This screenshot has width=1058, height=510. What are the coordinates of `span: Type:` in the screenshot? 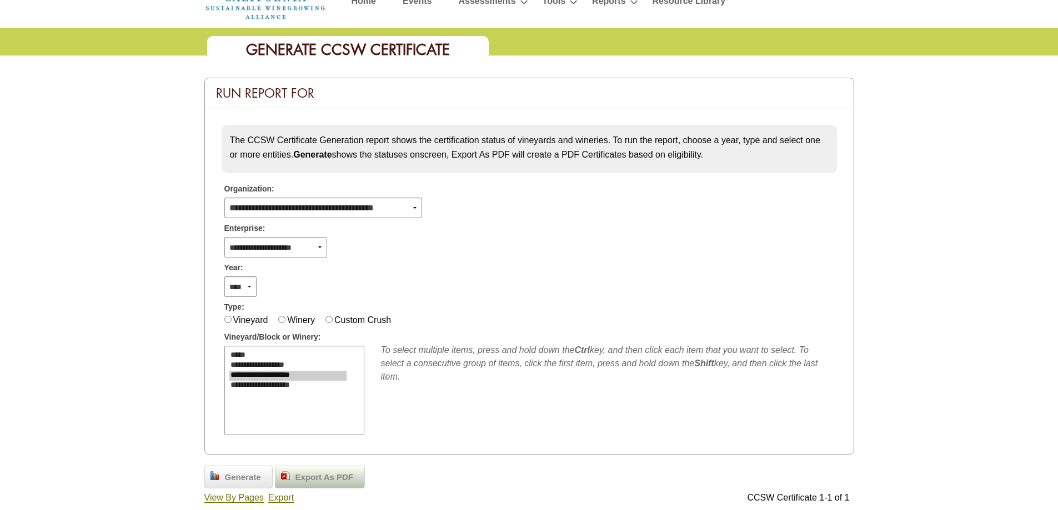 It's located at (234, 307).